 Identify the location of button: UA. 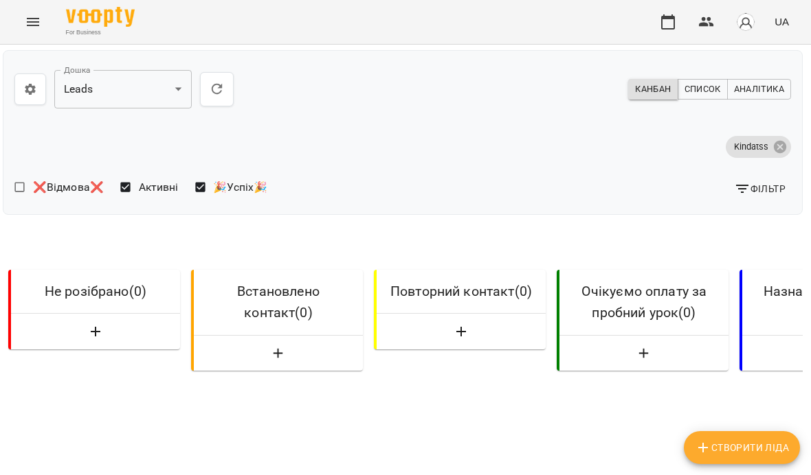
(781, 21).